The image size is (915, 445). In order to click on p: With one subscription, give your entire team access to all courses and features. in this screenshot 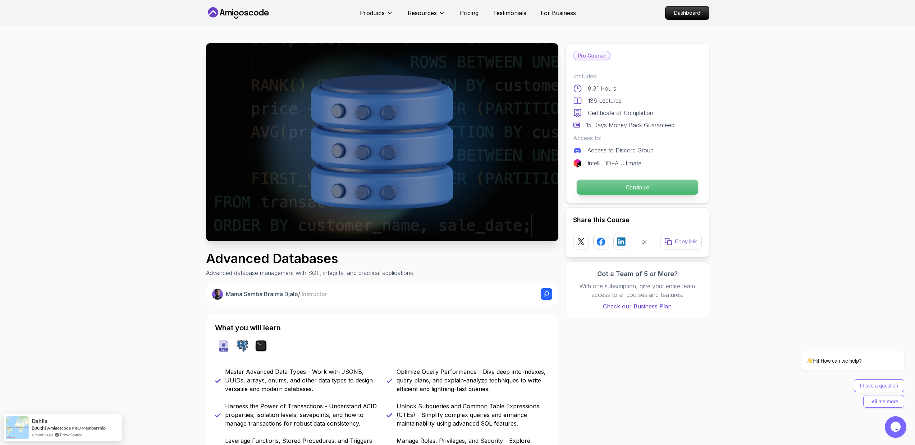, I will do `click(637, 290)`.